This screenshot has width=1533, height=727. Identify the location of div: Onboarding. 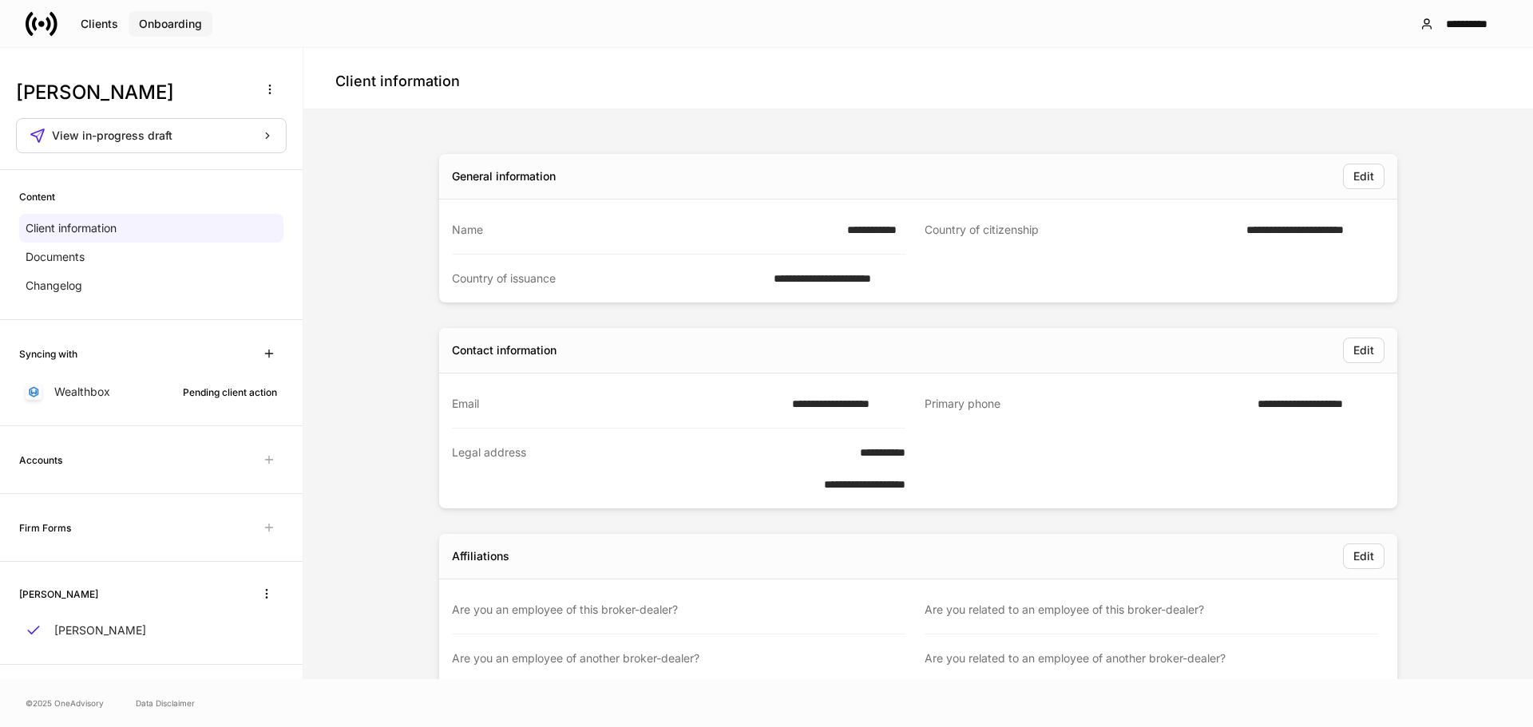
(170, 24).